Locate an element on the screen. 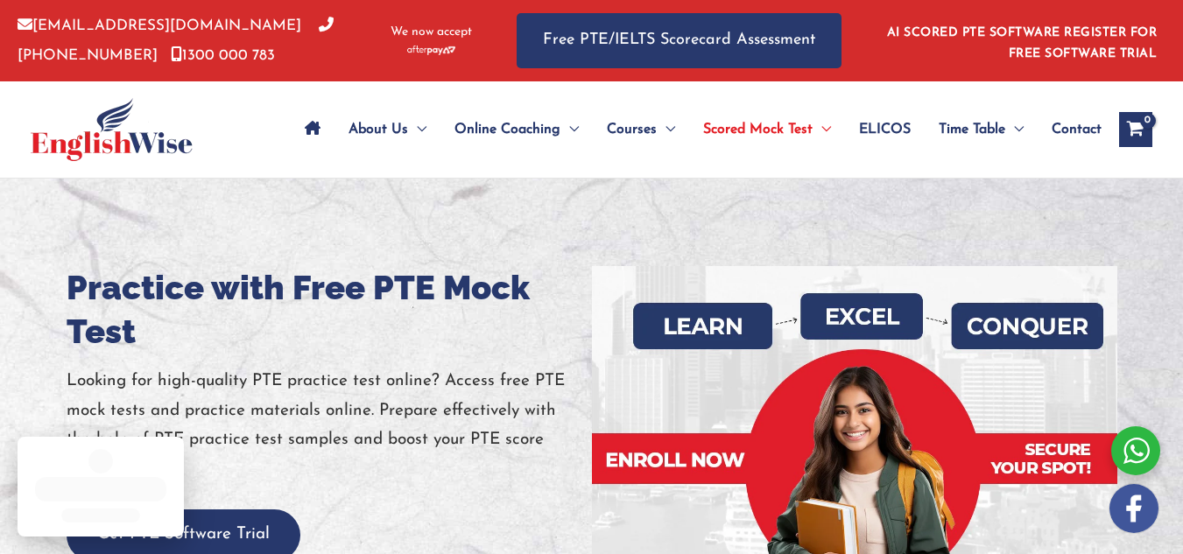 This screenshot has height=554, width=1183. span: About Us is located at coordinates (378, 130).